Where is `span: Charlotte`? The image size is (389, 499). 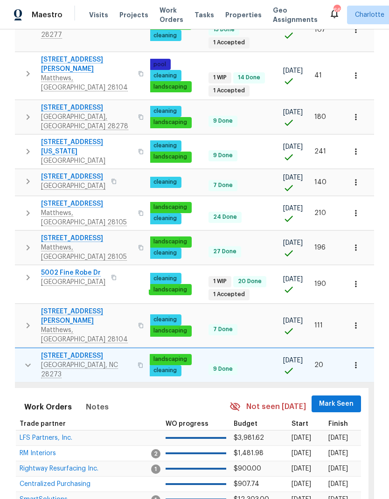
span: Charlotte is located at coordinates (369, 15).